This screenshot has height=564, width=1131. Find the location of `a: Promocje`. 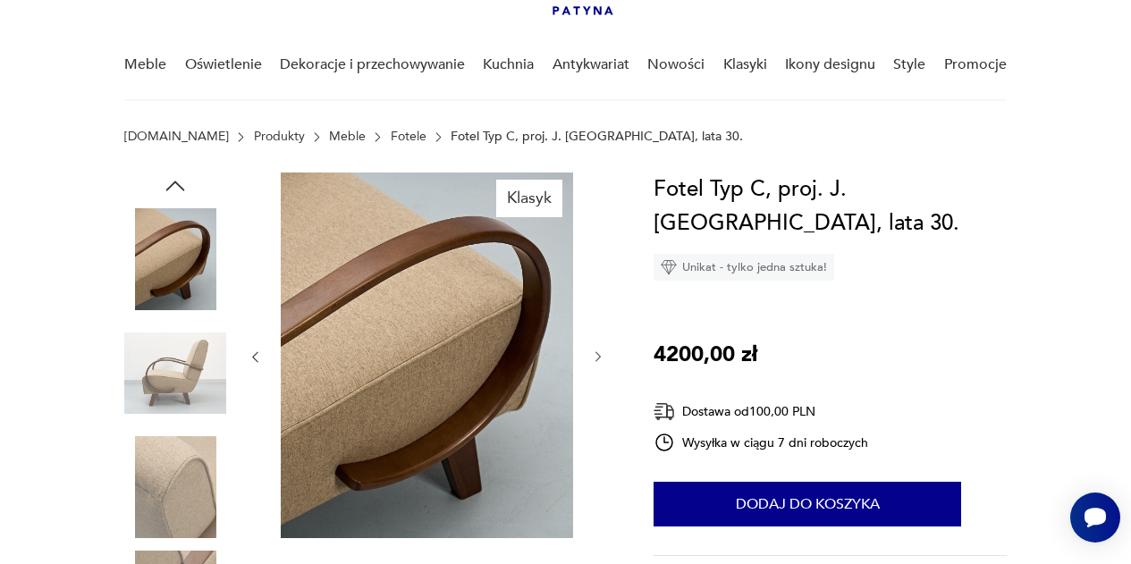

a: Promocje is located at coordinates (976, 64).